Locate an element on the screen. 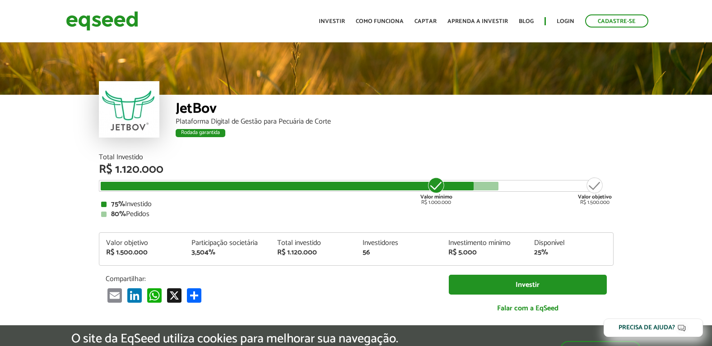  div: Investimento mínimo is located at coordinates (485, 243).